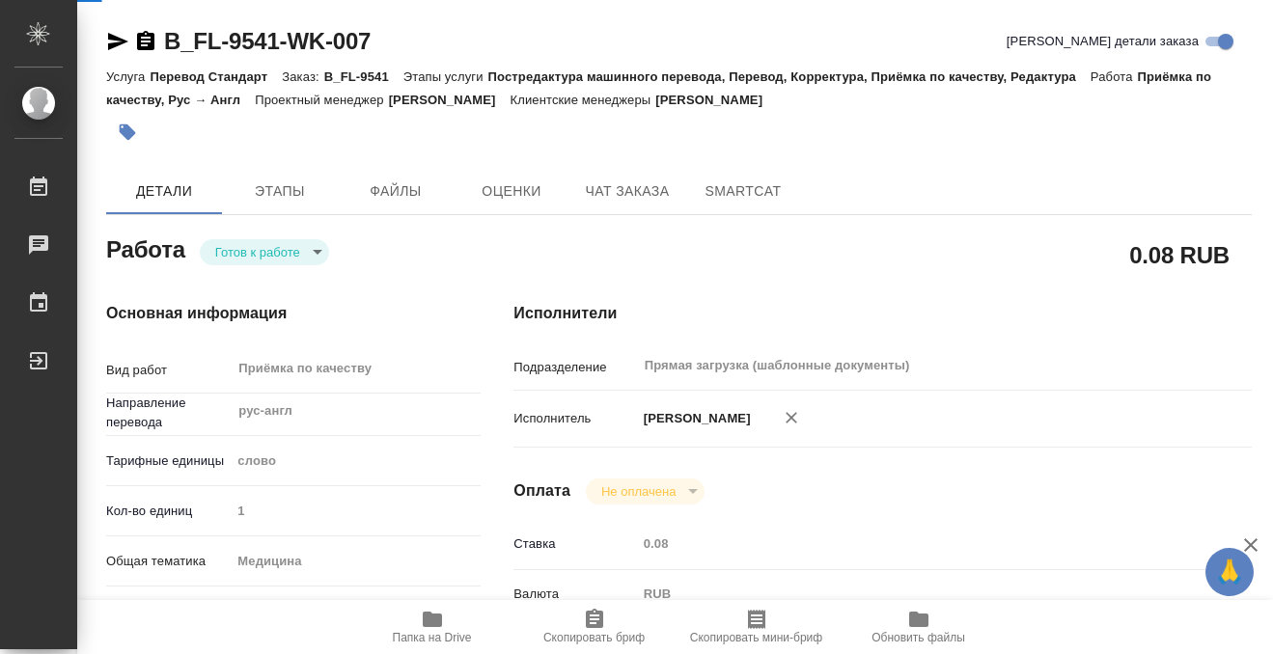 The image size is (1273, 654). I want to click on div: Личные медицинские документы (справки, эпикризы), so click(355, 612).